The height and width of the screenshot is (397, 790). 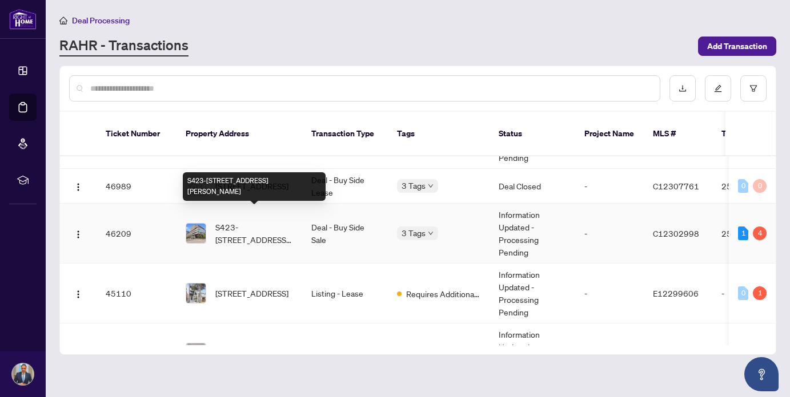 What do you see at coordinates (136, 233) in the screenshot?
I see `td: 46209` at bounding box center [136, 233].